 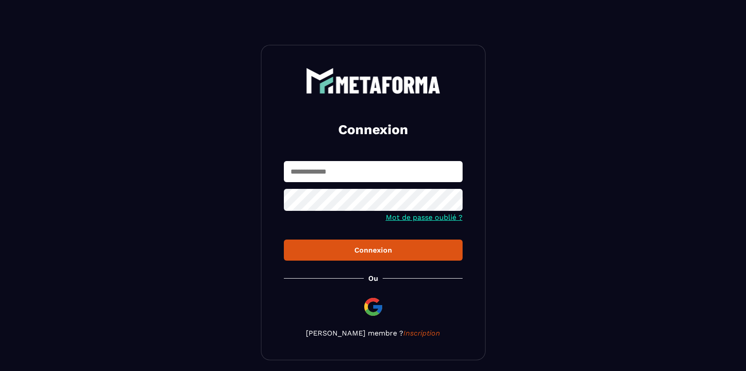 I want to click on img: logo, so click(x=373, y=81).